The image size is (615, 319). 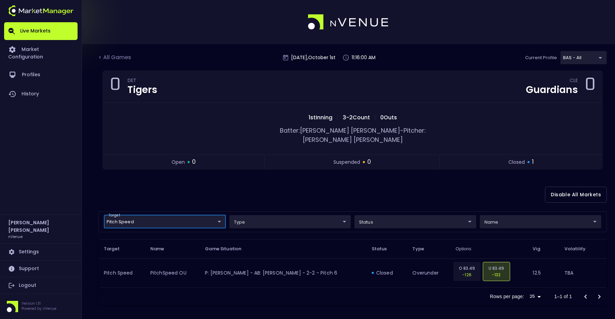 What do you see at coordinates (541, 58) in the screenshot?
I see `p: Current Profile` at bounding box center [541, 58].